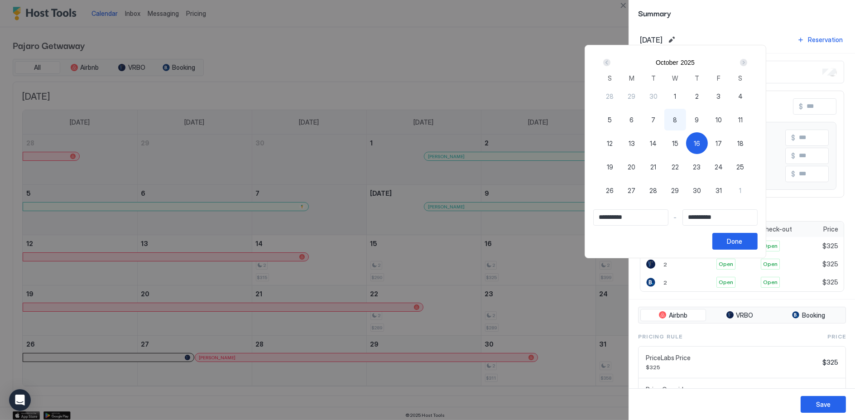  I want to click on button: 12, so click(610, 143).